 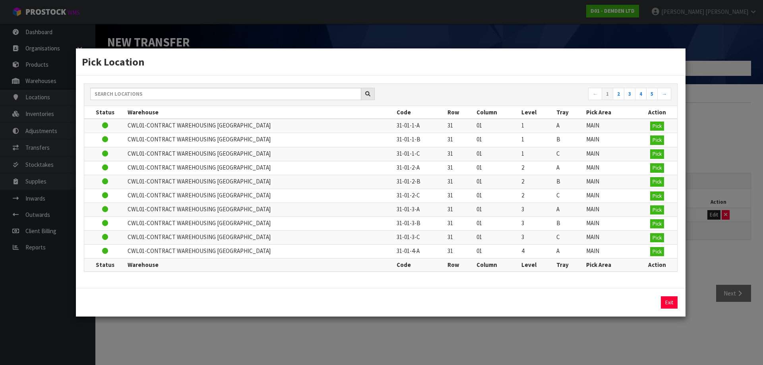 What do you see at coordinates (569, 154) in the screenshot?
I see `td: C` at bounding box center [569, 154].